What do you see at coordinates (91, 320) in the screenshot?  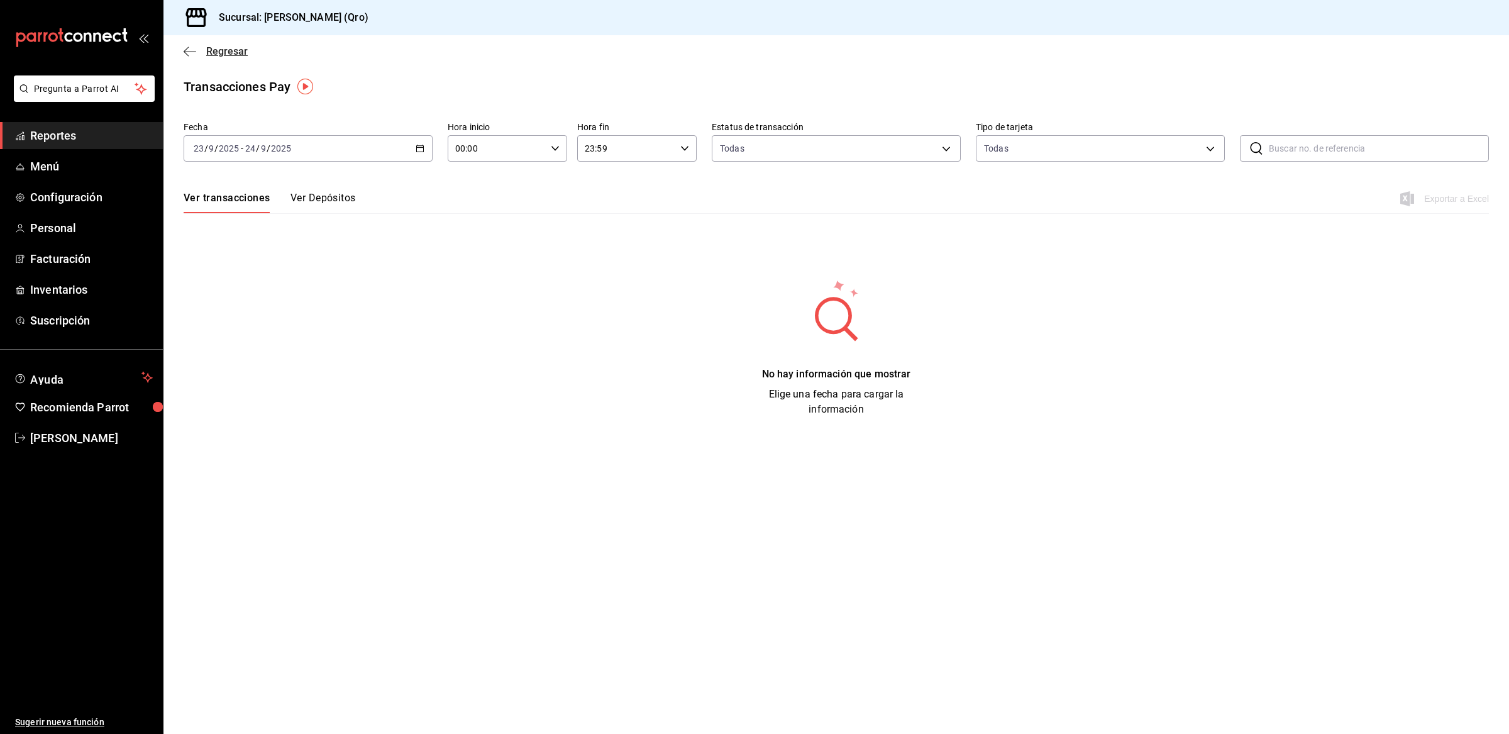 I see `span: Suscripción` at bounding box center [91, 320].